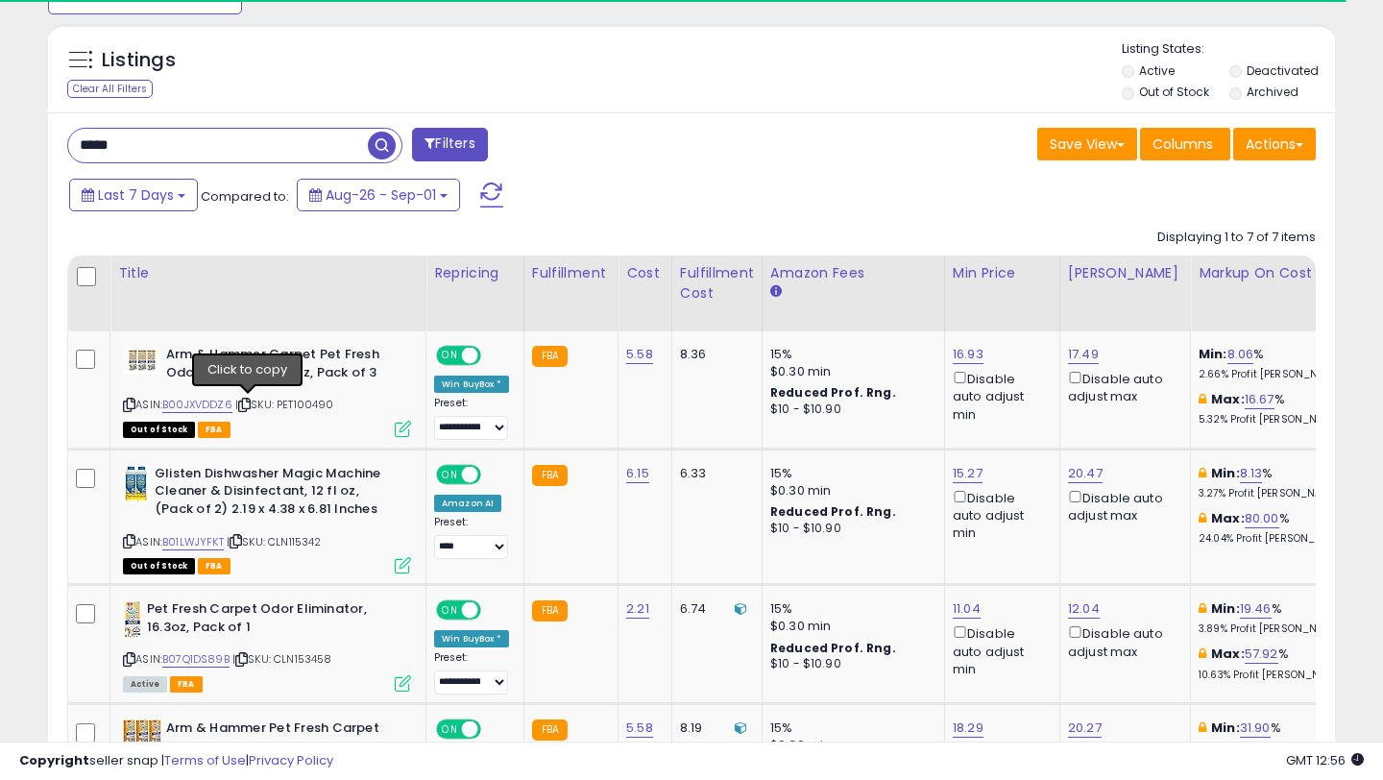 This screenshot has width=1383, height=780. Describe the element at coordinates (1281, 273) in the screenshot. I see `div: Markup on Cost` at that location.